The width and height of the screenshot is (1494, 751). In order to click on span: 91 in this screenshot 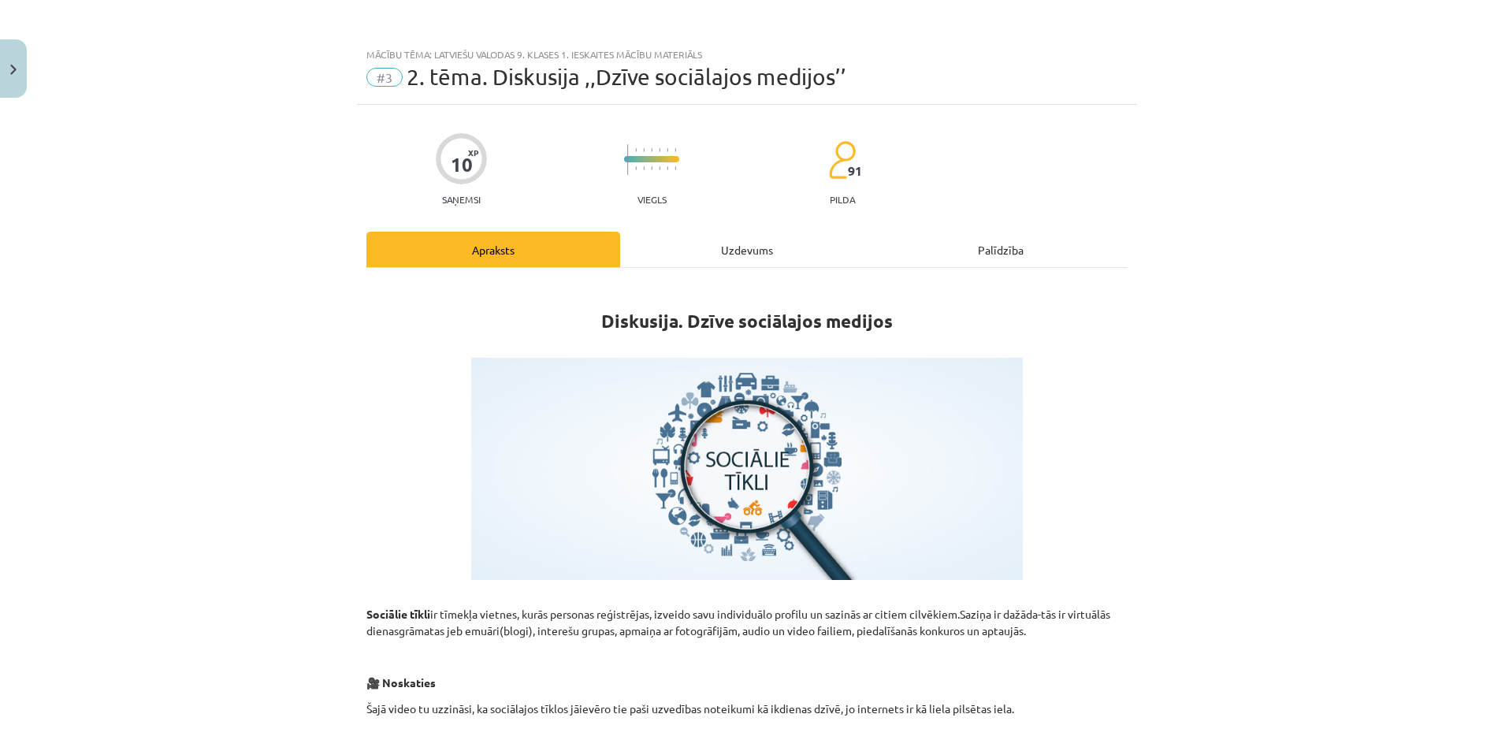, I will do `click(855, 171)`.